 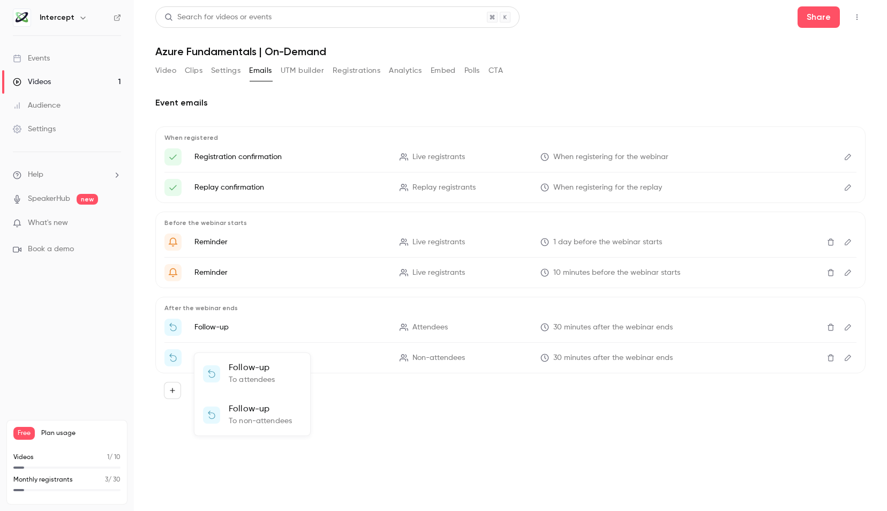 I want to click on li: follow_up_no_show, so click(x=252, y=415).